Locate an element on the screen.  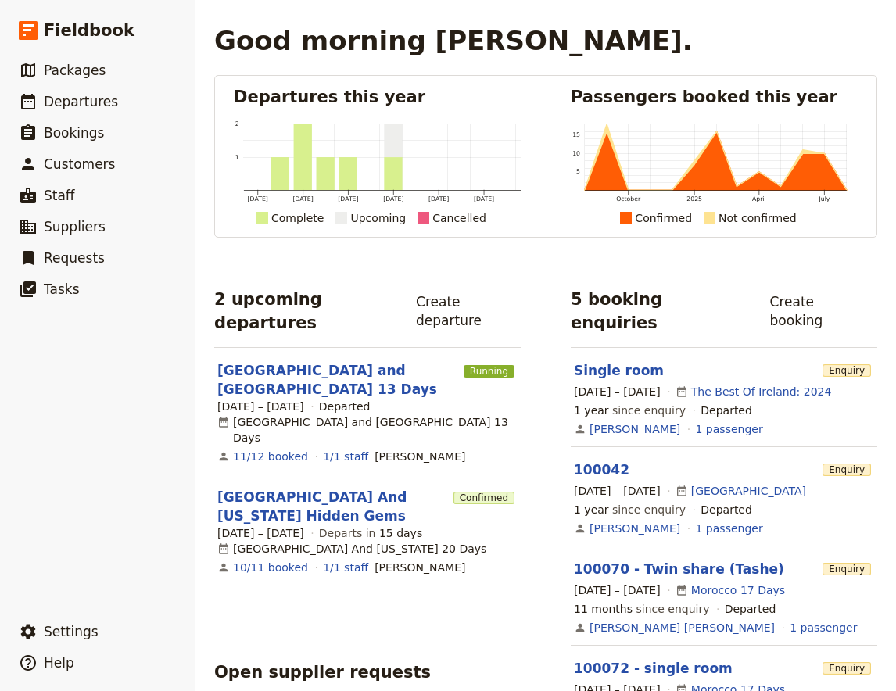
span: 15 days is located at coordinates (400, 533).